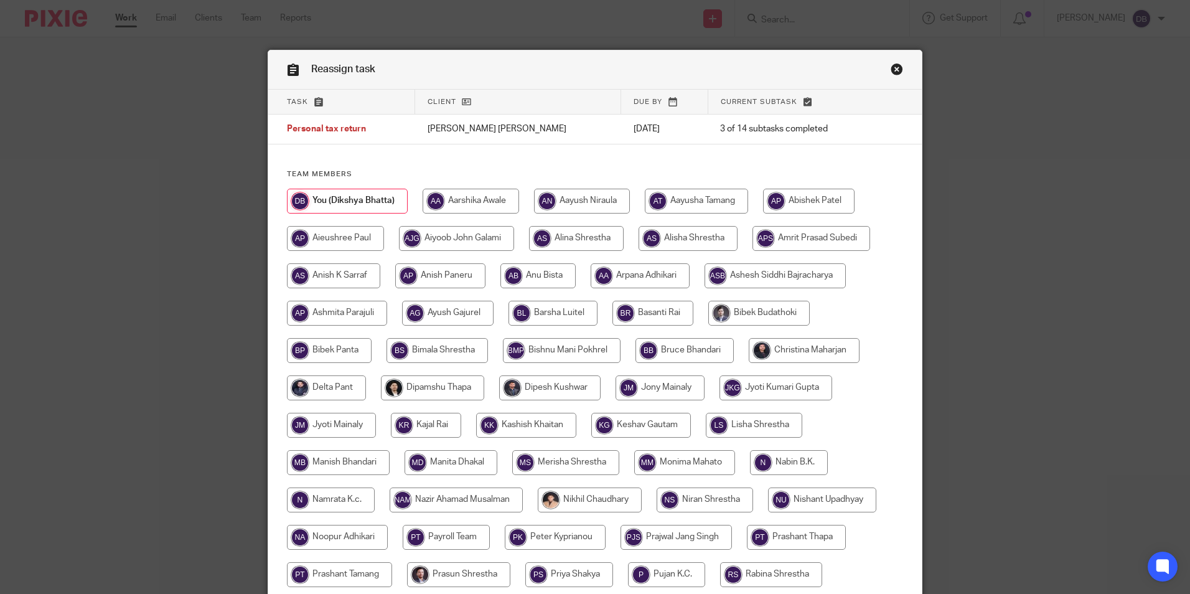 The image size is (1190, 594). What do you see at coordinates (298, 101) in the screenshot?
I see `span: Task` at bounding box center [298, 101].